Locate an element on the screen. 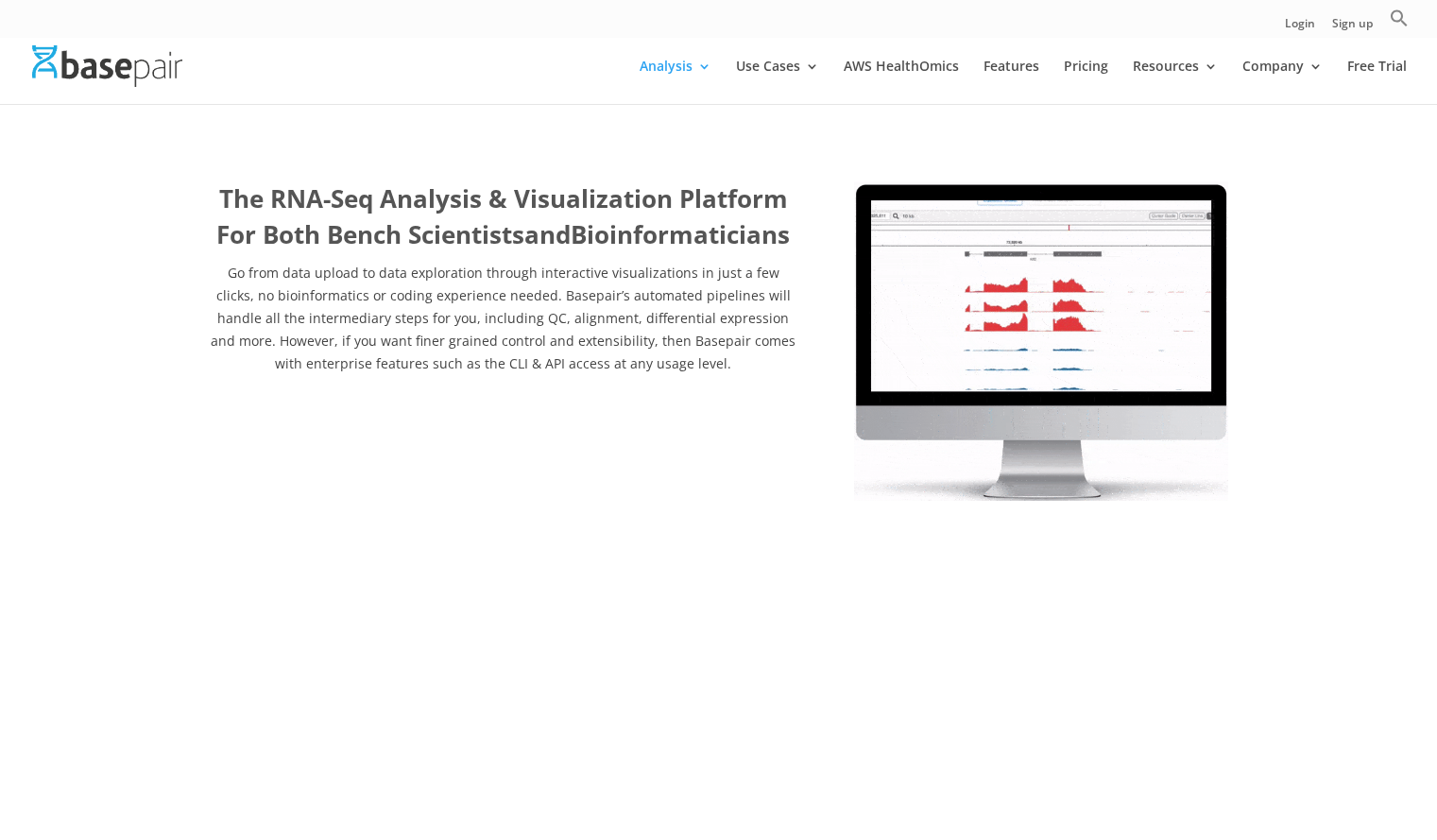  svg: Search is located at coordinates (1399, 18).